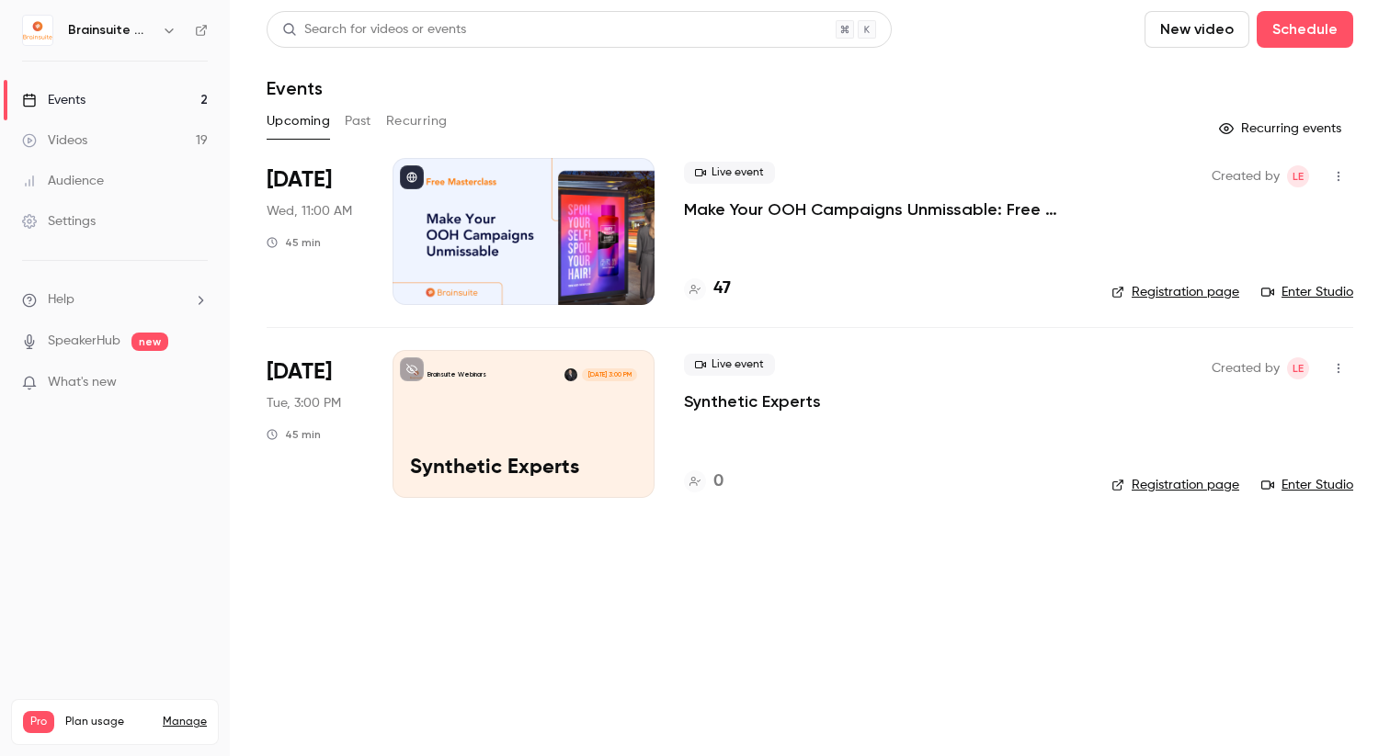 This screenshot has width=1390, height=756. What do you see at coordinates (61, 300) in the screenshot?
I see `span: Help` at bounding box center [61, 300].